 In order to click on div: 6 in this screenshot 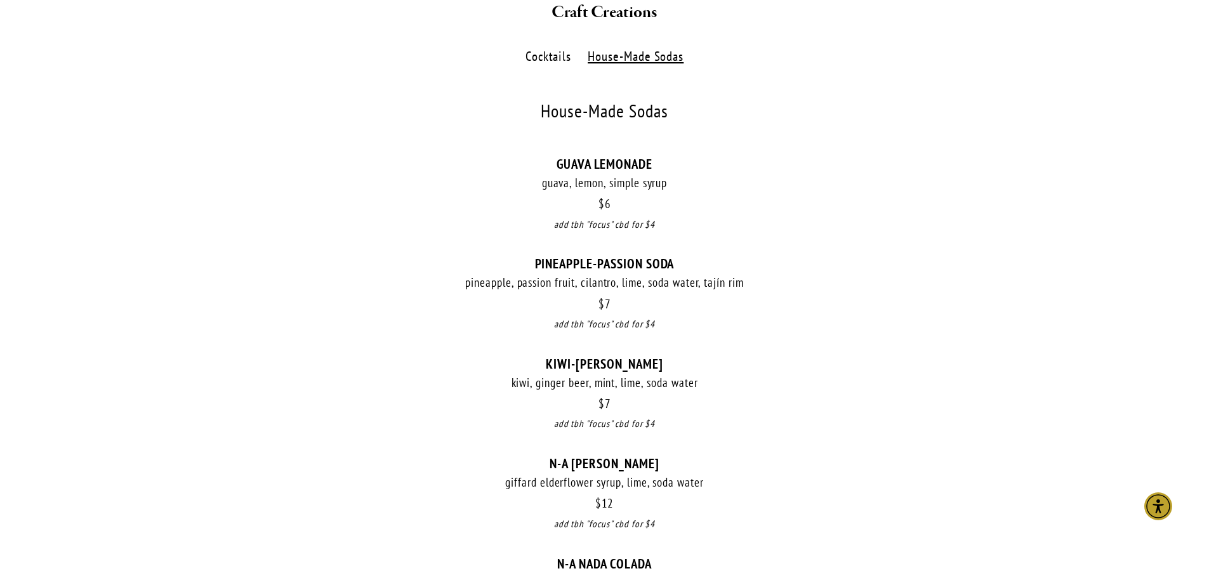, I will do `click(605, 204)`.